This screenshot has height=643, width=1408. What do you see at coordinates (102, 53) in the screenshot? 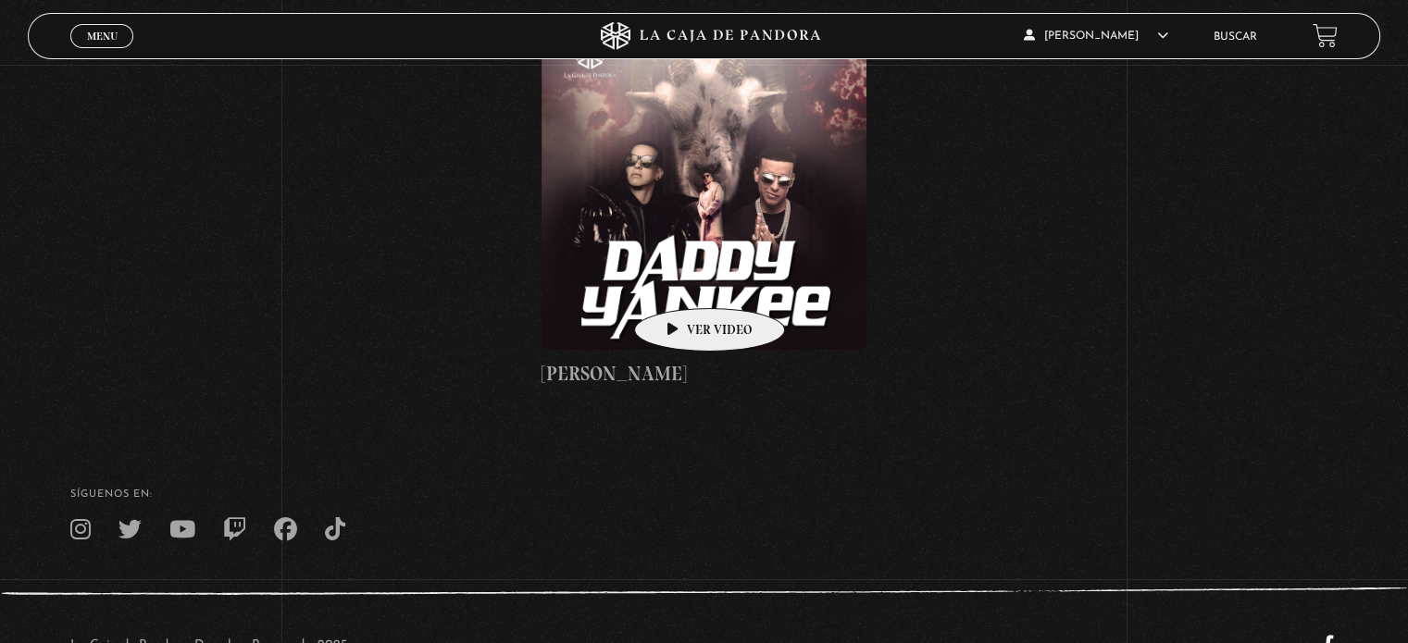
I see `span: Cerrar` at bounding box center [102, 53].